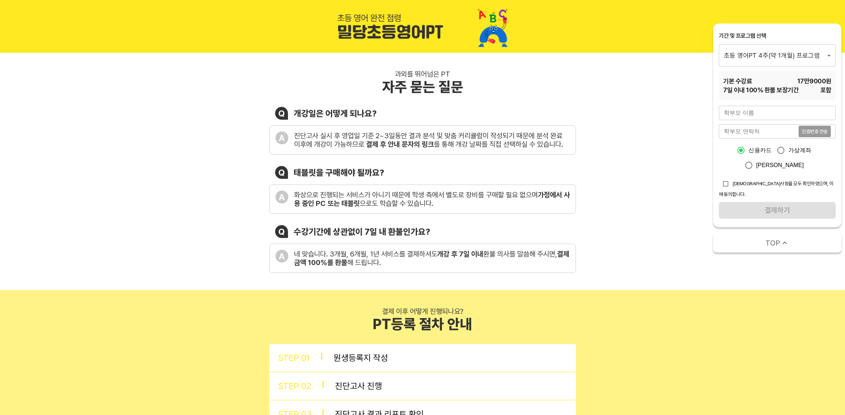 This screenshot has height=415, width=845. I want to click on button: TOP, so click(778, 243).